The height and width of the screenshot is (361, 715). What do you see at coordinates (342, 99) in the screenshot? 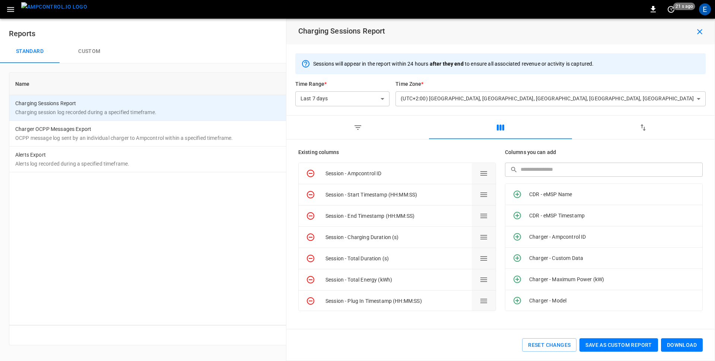
I see `div: Last 7 days` at bounding box center [342, 99].